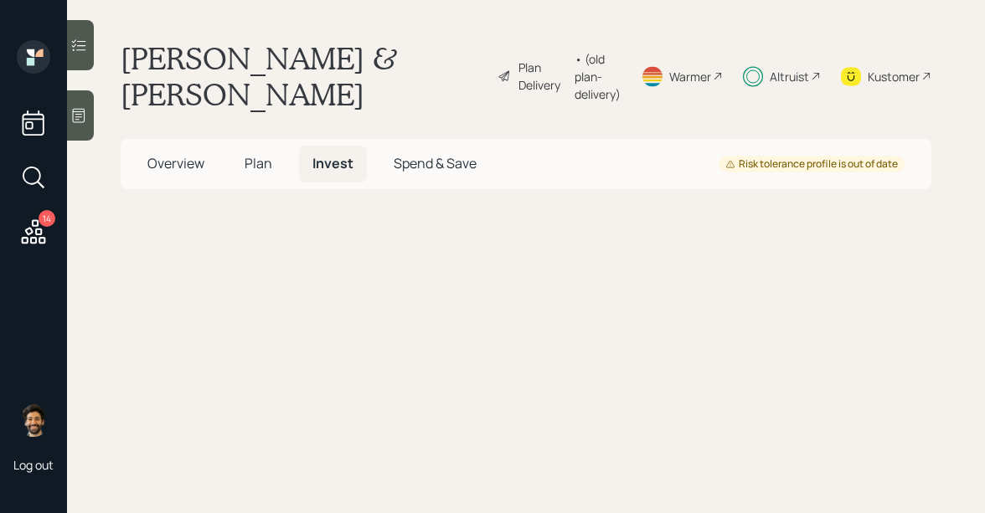 The height and width of the screenshot is (513, 985). What do you see at coordinates (33, 465) in the screenshot?
I see `div: Log out` at bounding box center [33, 465].